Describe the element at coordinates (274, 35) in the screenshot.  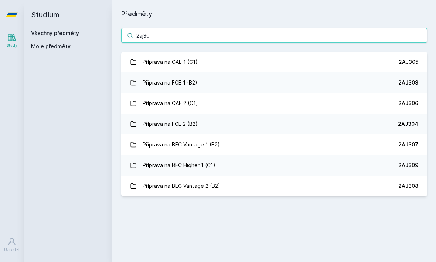
I see `input: Název nebo ident předmětu…` at that location.